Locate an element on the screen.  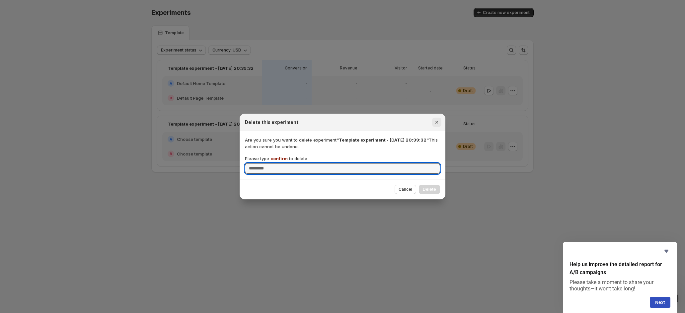
span: confirm is located at coordinates (279, 158).